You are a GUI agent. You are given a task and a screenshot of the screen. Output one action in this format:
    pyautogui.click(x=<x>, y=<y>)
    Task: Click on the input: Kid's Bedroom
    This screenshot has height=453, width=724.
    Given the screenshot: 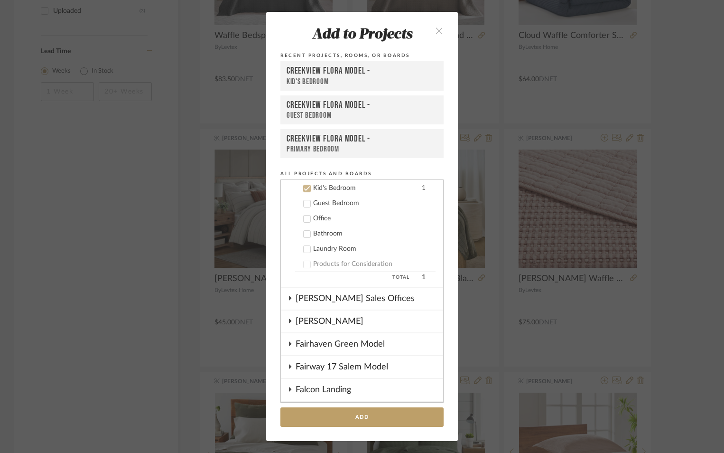 What is the action you would take?
    pyautogui.click(x=424, y=188)
    